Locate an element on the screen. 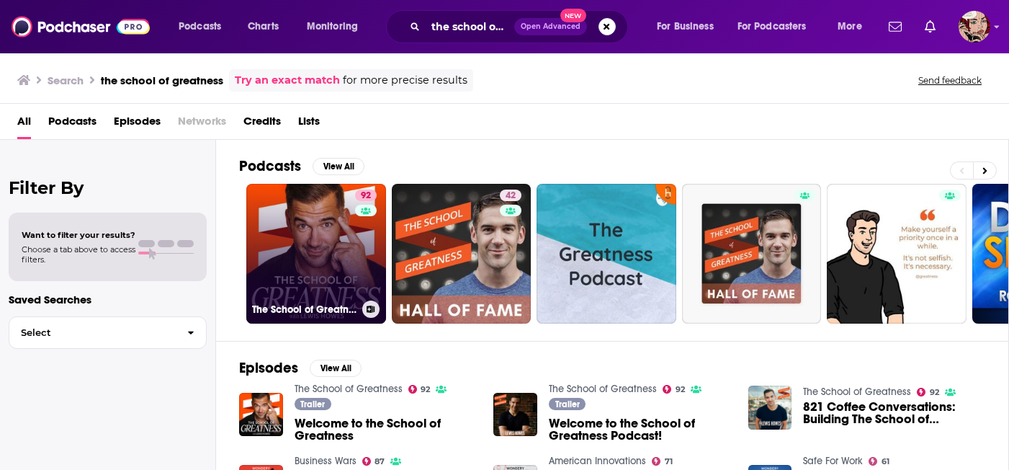 Image resolution: width=1009 pixels, height=470 pixels. a: Charts is located at coordinates (263, 27).